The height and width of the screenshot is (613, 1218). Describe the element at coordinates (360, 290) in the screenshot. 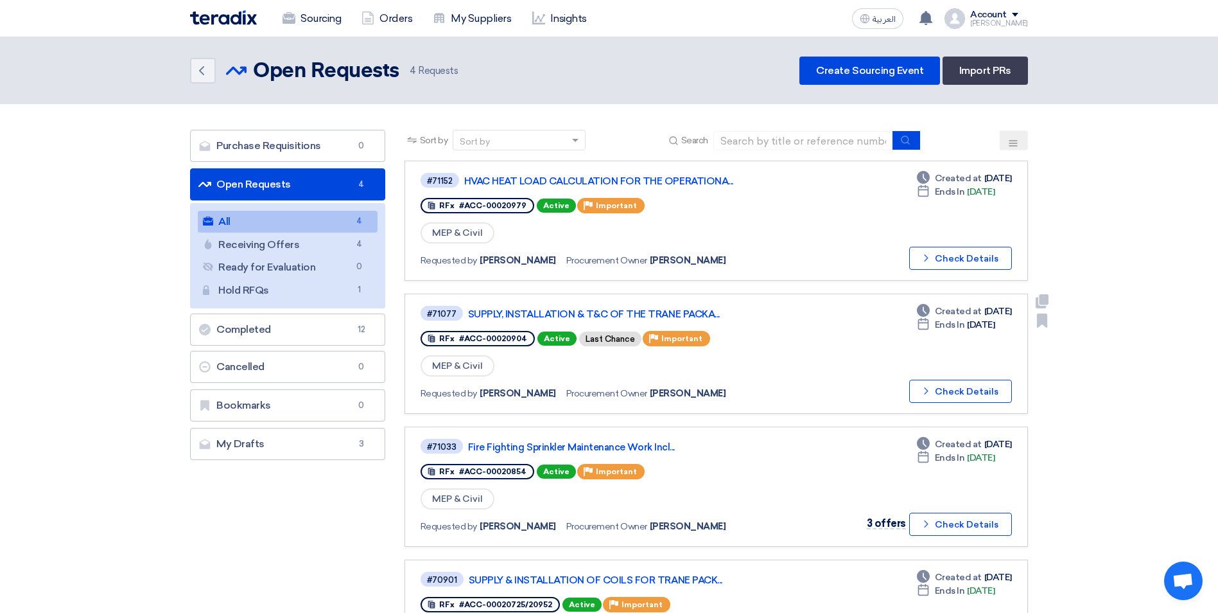

I see `span: 1` at that location.